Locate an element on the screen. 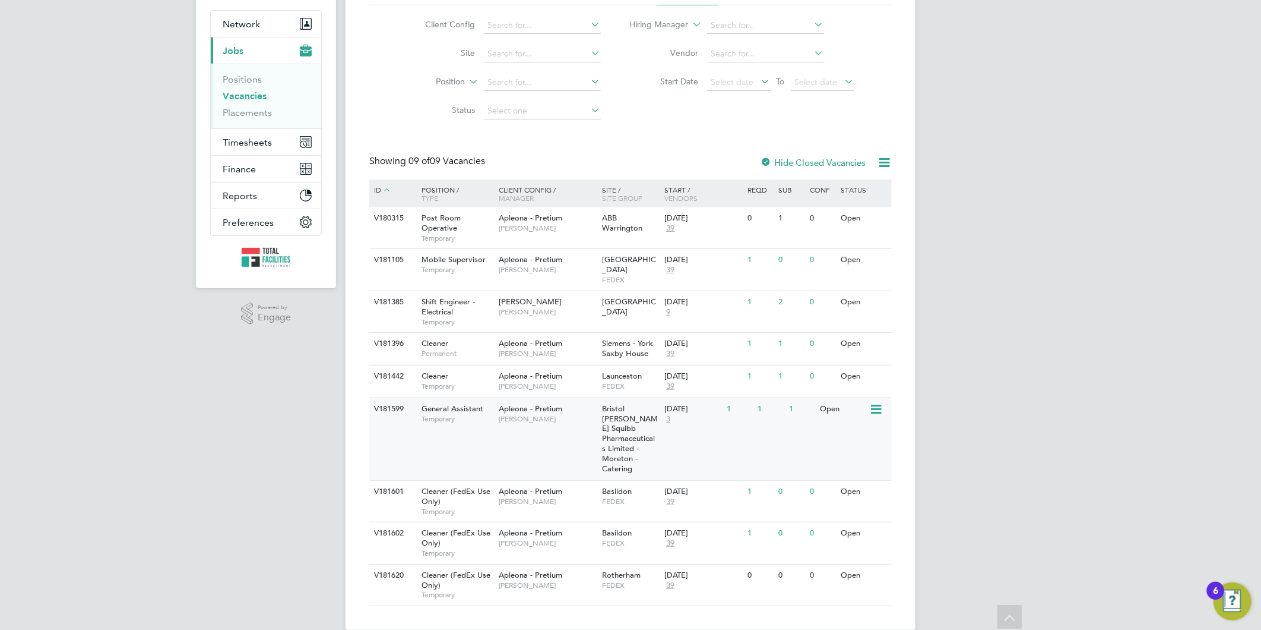  div: V181620 is located at coordinates (392, 575).